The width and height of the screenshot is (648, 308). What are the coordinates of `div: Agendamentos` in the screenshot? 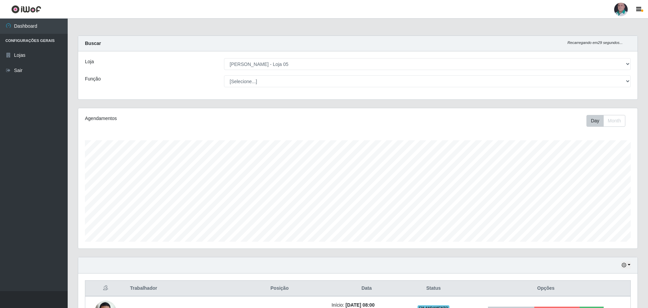 It's located at (196, 118).